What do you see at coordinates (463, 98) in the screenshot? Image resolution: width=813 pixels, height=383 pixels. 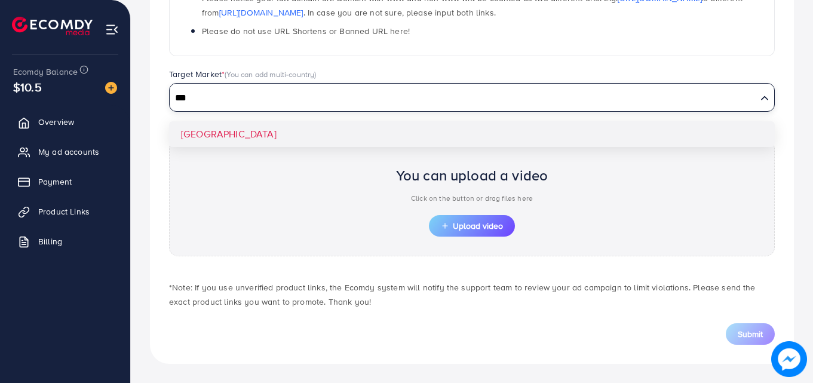 I see `input: Search for option` at bounding box center [463, 98].